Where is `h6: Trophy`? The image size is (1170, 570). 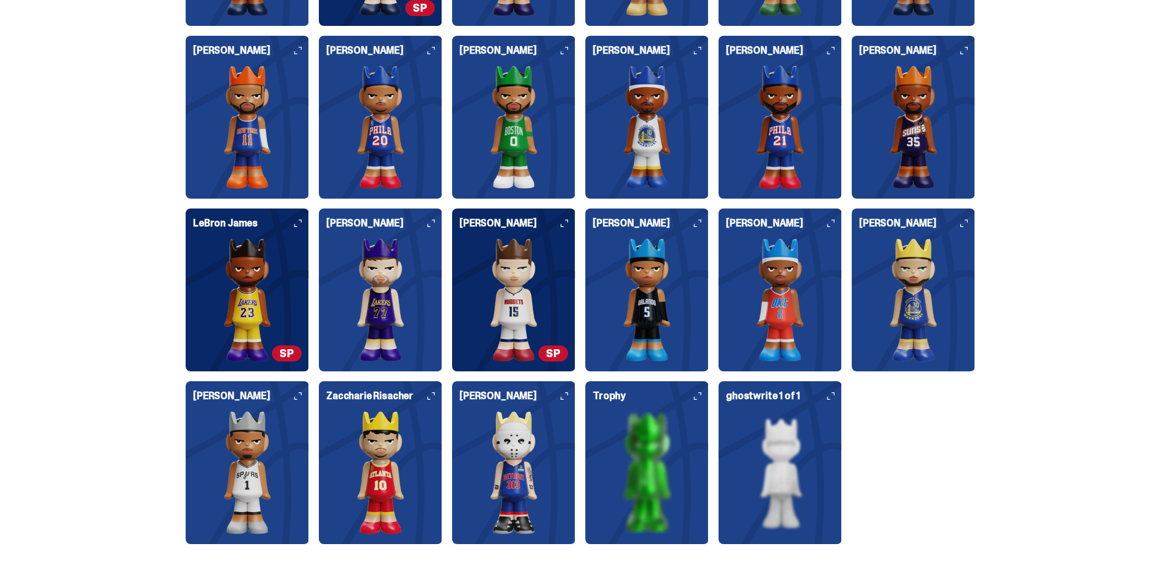 h6: Trophy is located at coordinates (647, 401).